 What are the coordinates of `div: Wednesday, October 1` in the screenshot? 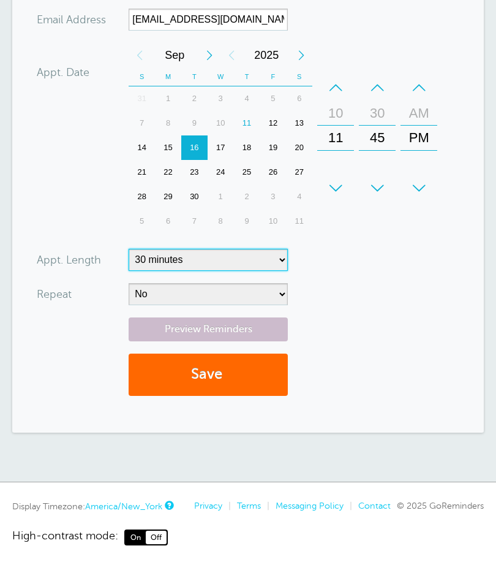 It's located at (221, 197).